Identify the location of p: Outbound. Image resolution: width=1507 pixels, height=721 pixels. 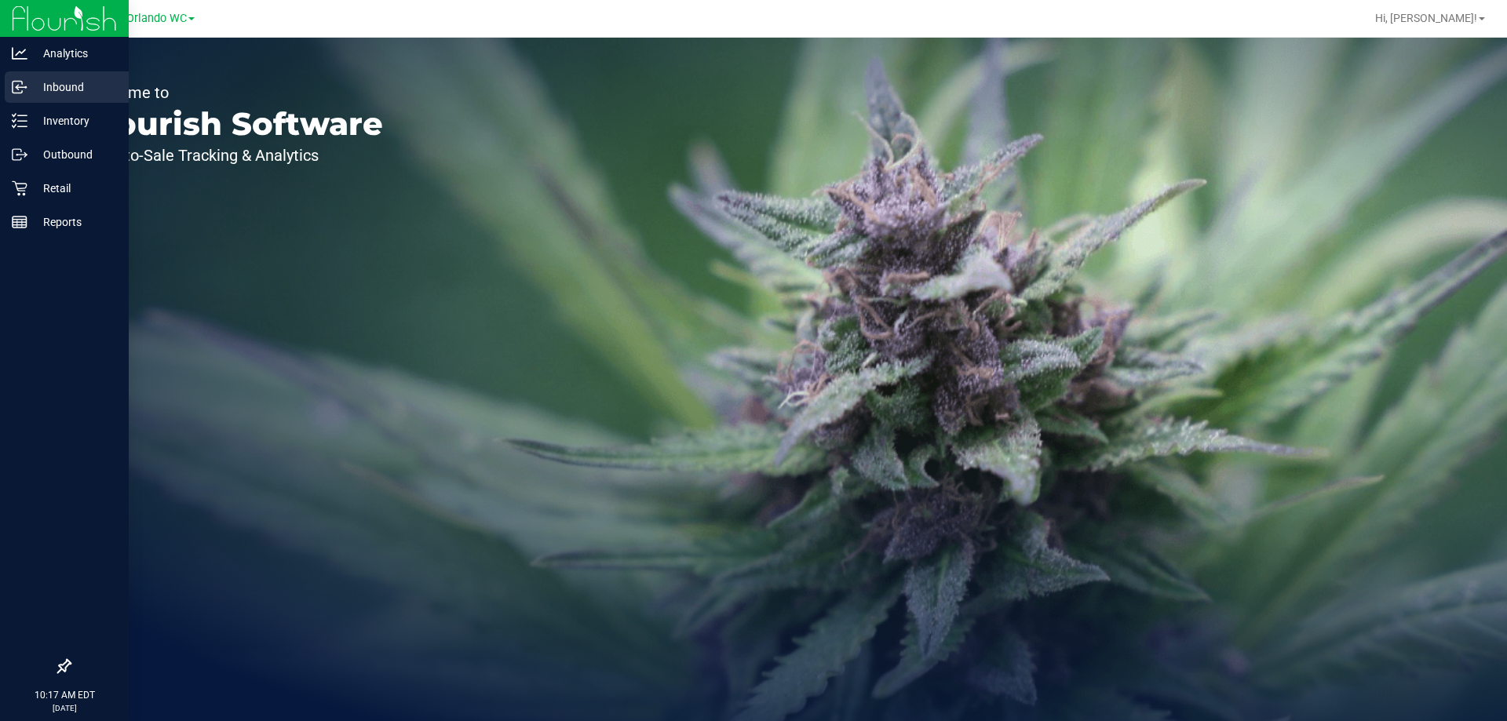
(75, 155).